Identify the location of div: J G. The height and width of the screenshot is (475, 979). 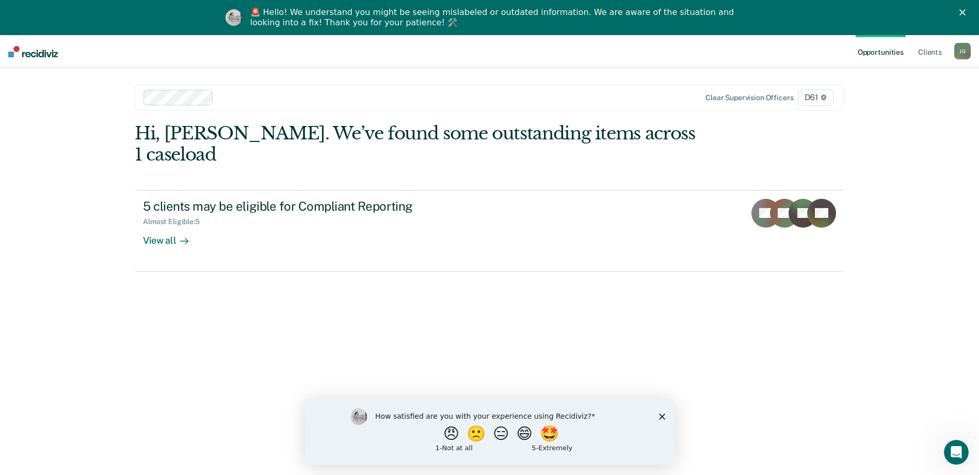
(962, 51).